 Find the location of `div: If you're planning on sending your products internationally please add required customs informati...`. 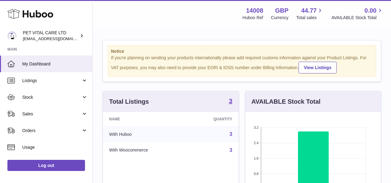

div: If you're planning on sending your products internationally please add required customs informati... is located at coordinates (242, 64).